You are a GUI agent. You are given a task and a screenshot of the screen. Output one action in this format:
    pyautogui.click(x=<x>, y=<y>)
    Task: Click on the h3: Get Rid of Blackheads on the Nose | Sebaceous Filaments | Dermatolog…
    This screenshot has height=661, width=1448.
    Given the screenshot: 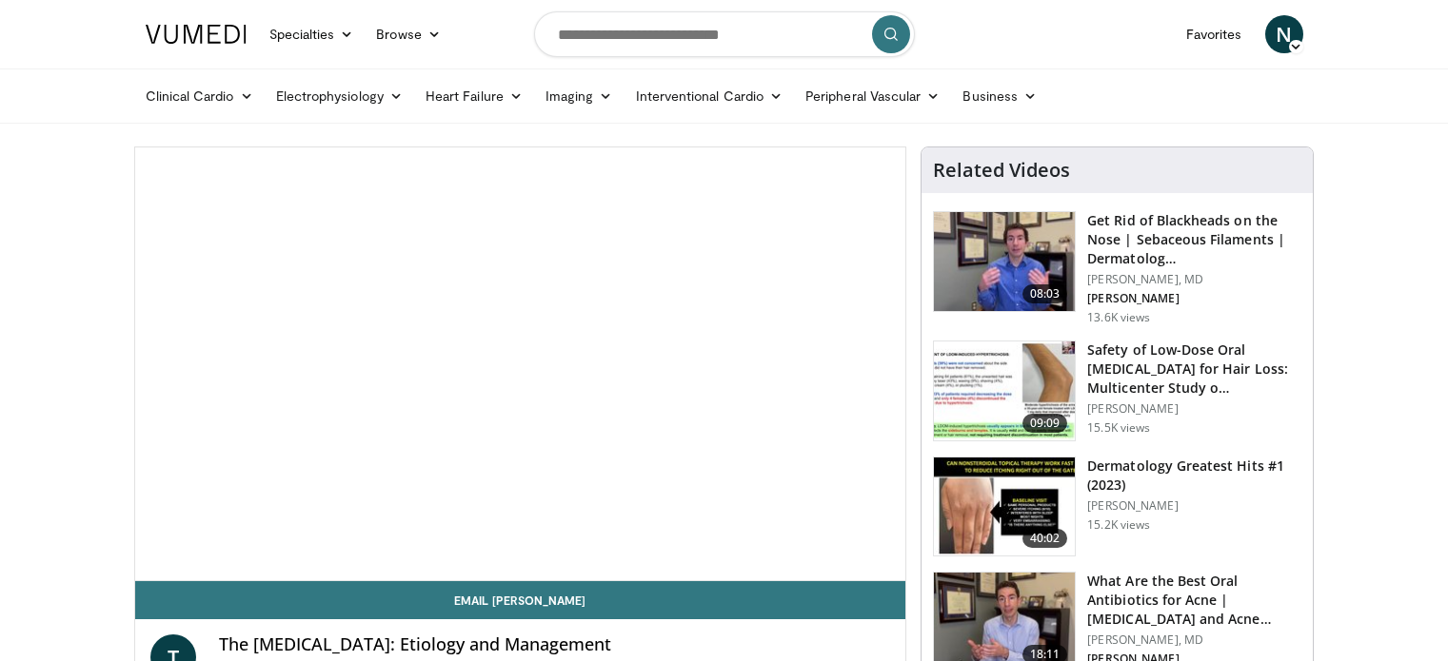 What is the action you would take?
    pyautogui.click(x=1193, y=240)
    